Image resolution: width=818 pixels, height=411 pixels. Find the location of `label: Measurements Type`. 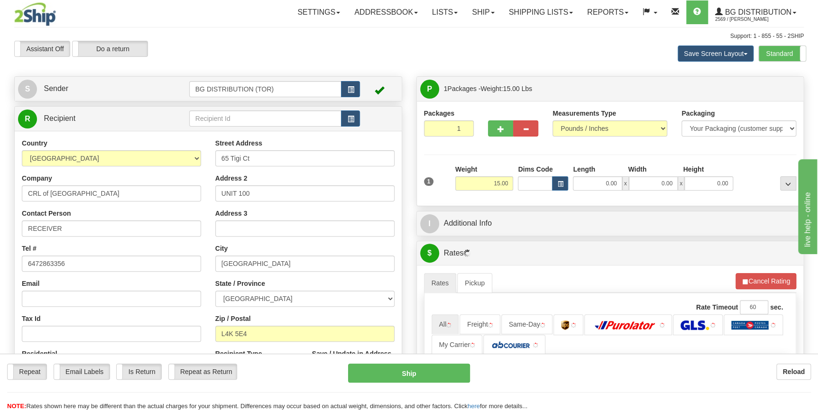

label: Measurements Type is located at coordinates (584, 113).